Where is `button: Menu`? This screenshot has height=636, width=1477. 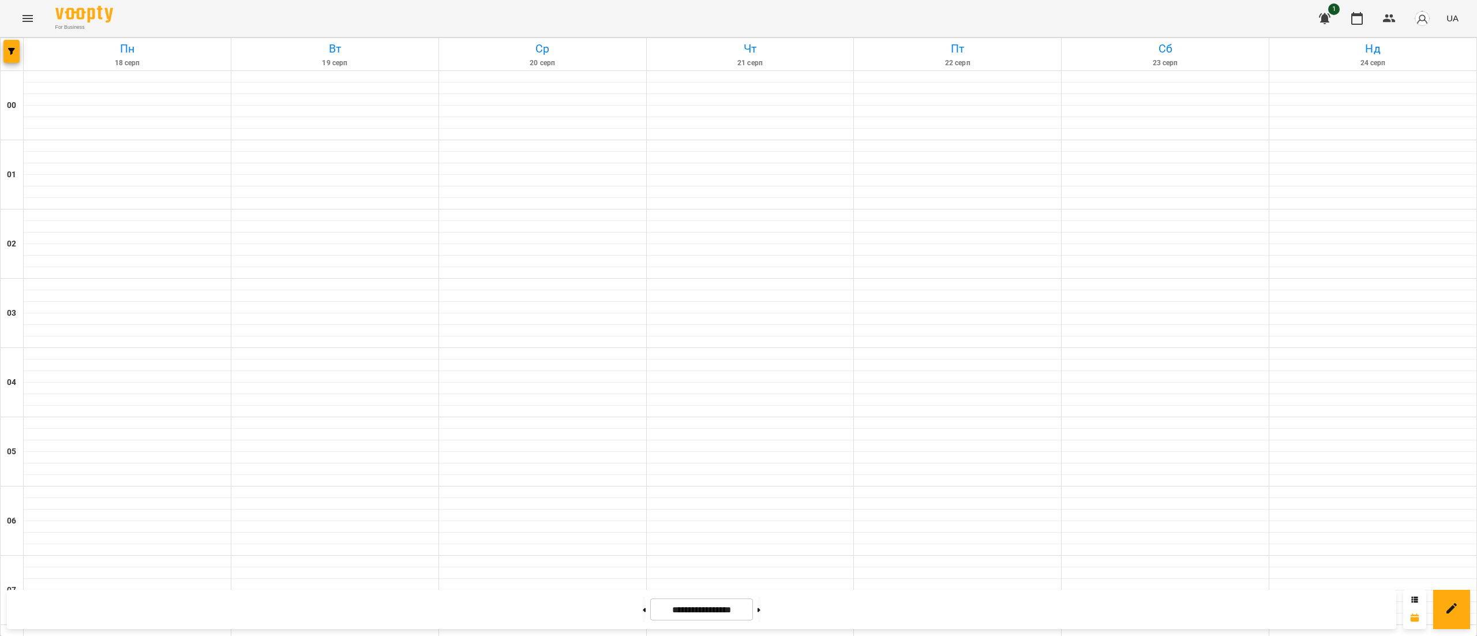 button: Menu is located at coordinates (28, 18).